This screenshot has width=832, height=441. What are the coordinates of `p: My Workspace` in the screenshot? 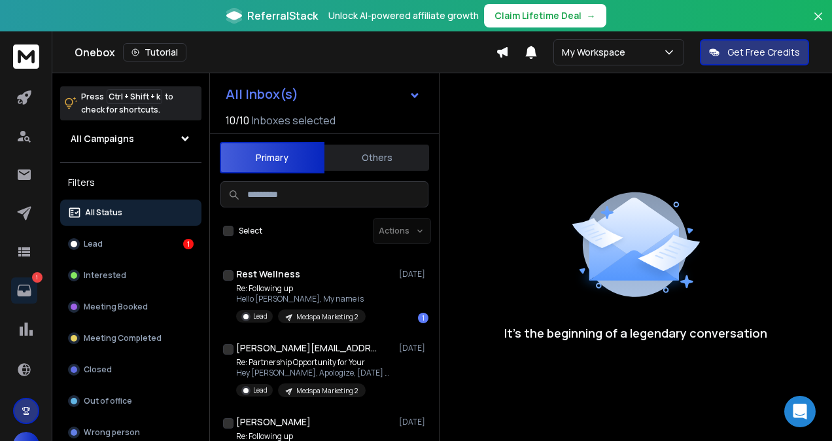 It's located at (596, 52).